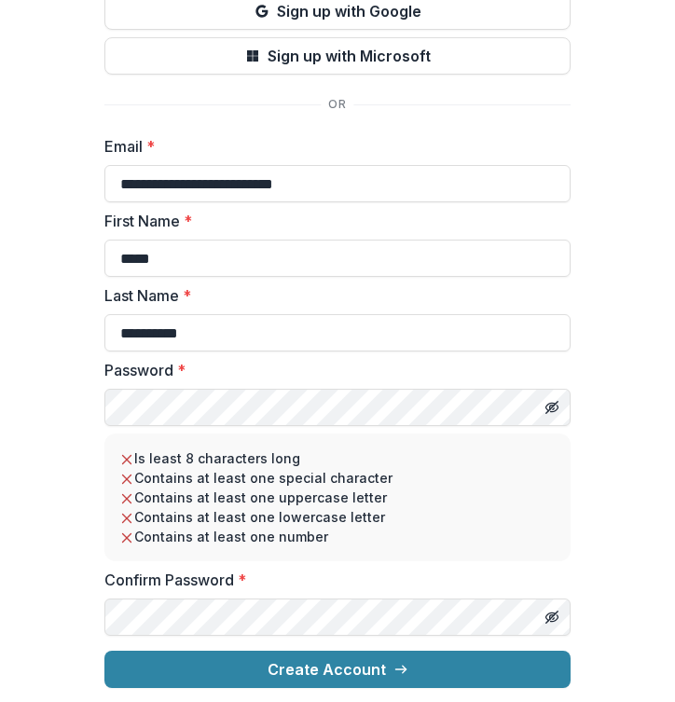  What do you see at coordinates (338, 536) in the screenshot?
I see `li: Contains at least one number` at bounding box center [338, 536].